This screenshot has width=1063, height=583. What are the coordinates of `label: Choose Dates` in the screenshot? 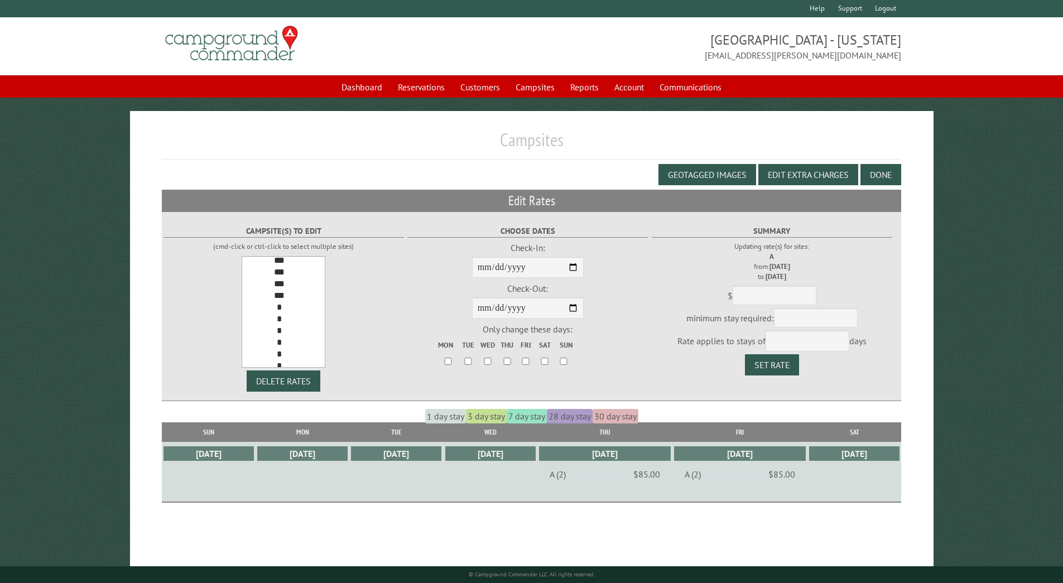 It's located at (527, 231).